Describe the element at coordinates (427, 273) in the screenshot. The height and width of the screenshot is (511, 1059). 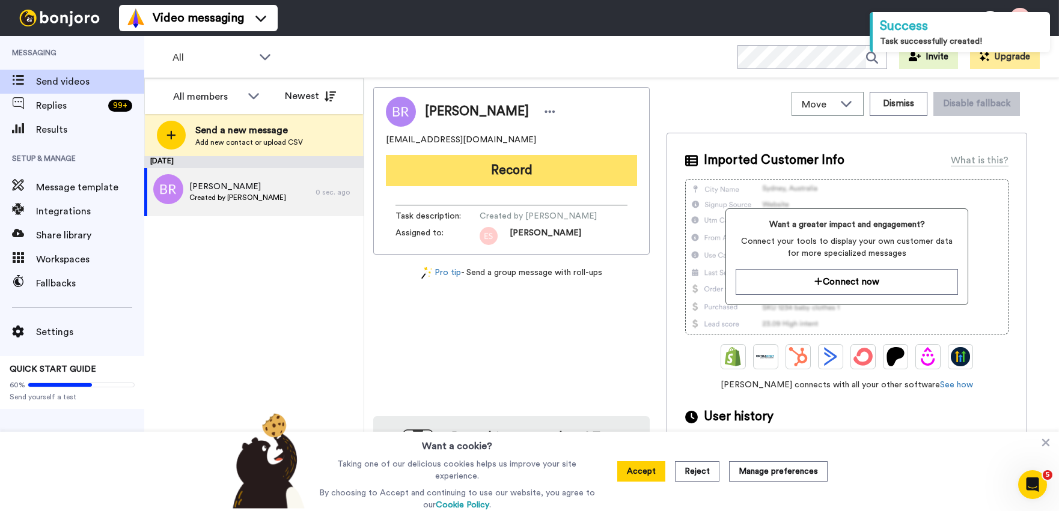
I see `img: magic-wand.svg` at that location.